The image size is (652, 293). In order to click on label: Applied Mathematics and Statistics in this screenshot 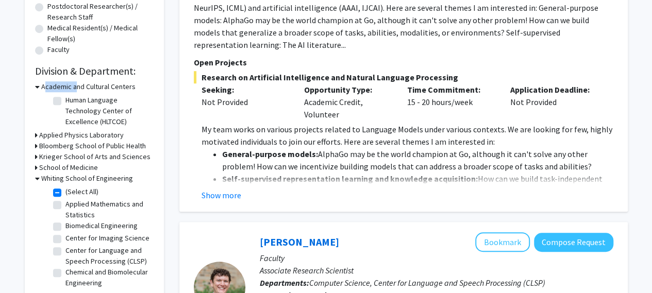, I will do `click(108, 210)`.